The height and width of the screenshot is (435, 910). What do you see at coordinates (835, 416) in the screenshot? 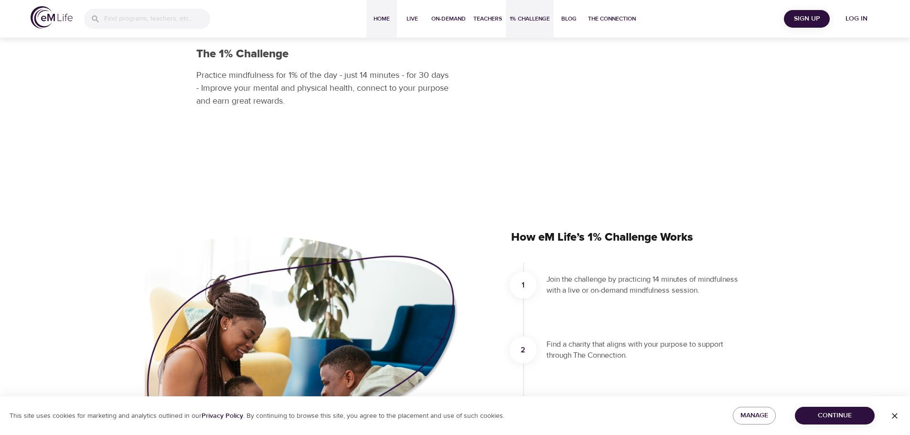
I see `span: Continue` at bounding box center [835, 416].